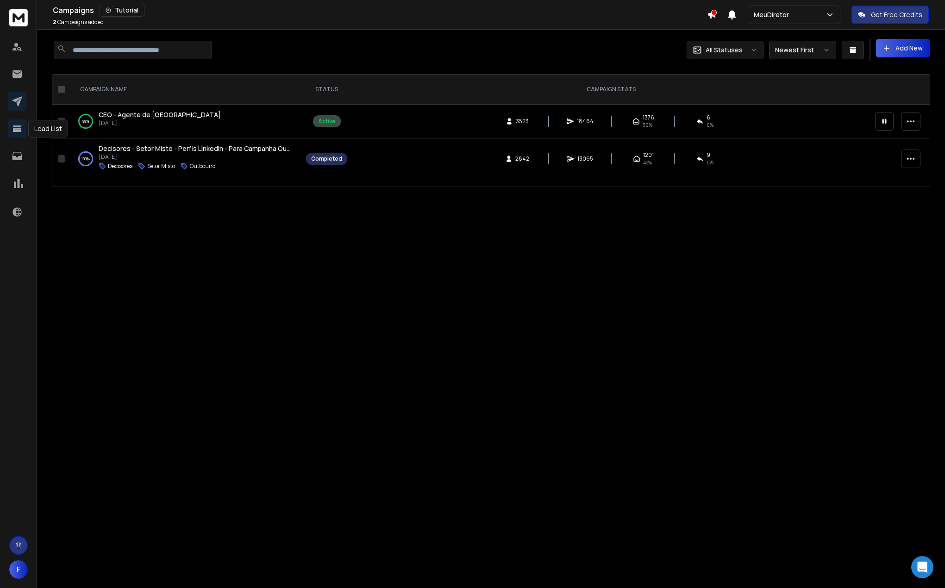 Image resolution: width=945 pixels, height=588 pixels. I want to click on button: F, so click(19, 570).